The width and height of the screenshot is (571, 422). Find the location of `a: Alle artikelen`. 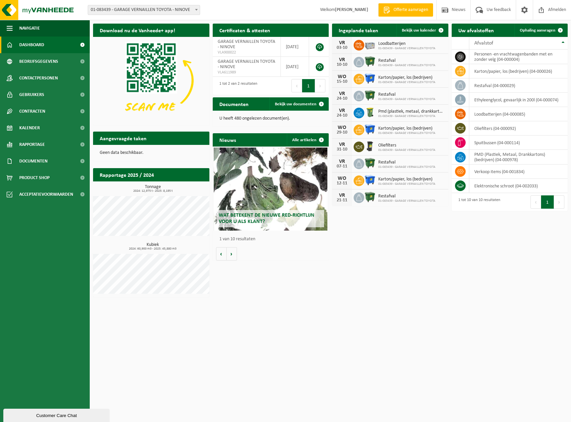

a: Alle artikelen is located at coordinates (307, 140).